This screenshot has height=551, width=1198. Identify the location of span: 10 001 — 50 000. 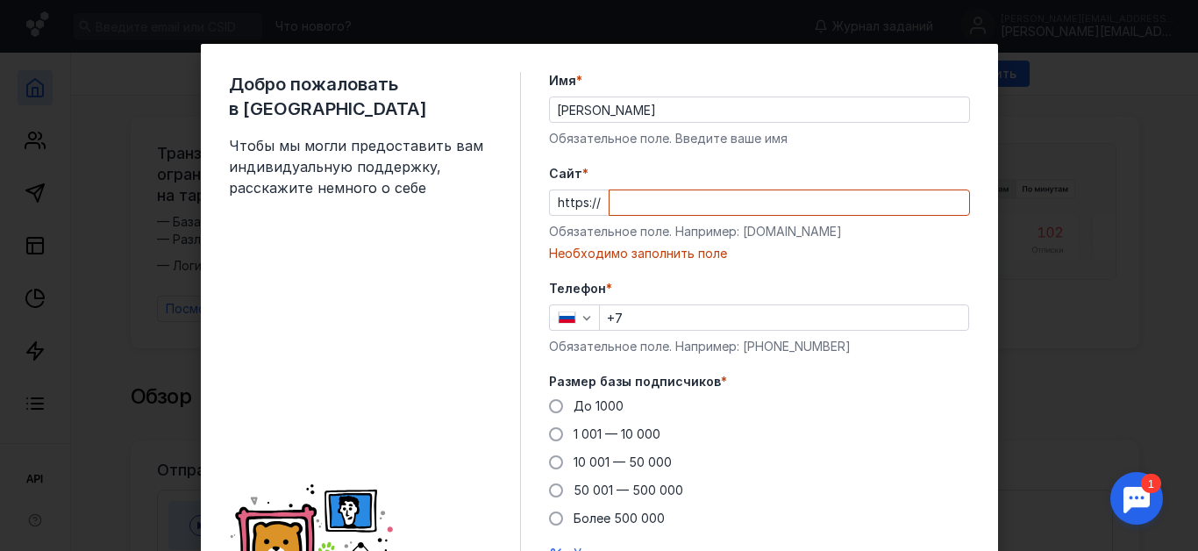
(623, 461).